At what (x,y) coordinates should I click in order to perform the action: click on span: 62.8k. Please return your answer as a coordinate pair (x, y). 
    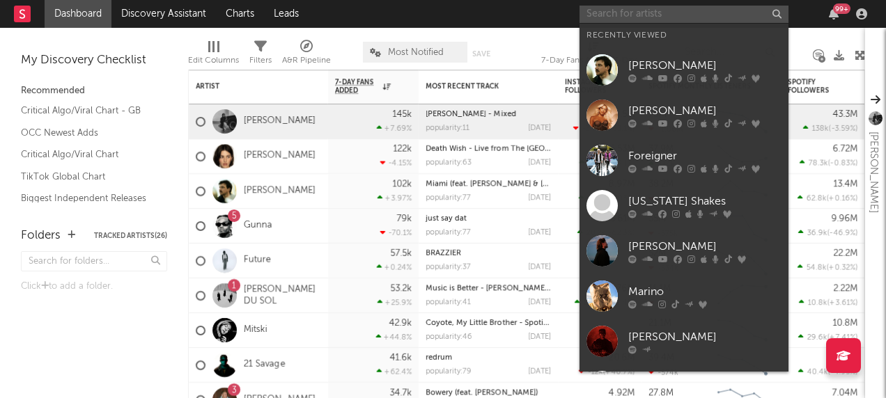
    Looking at the image, I should click on (816, 198).